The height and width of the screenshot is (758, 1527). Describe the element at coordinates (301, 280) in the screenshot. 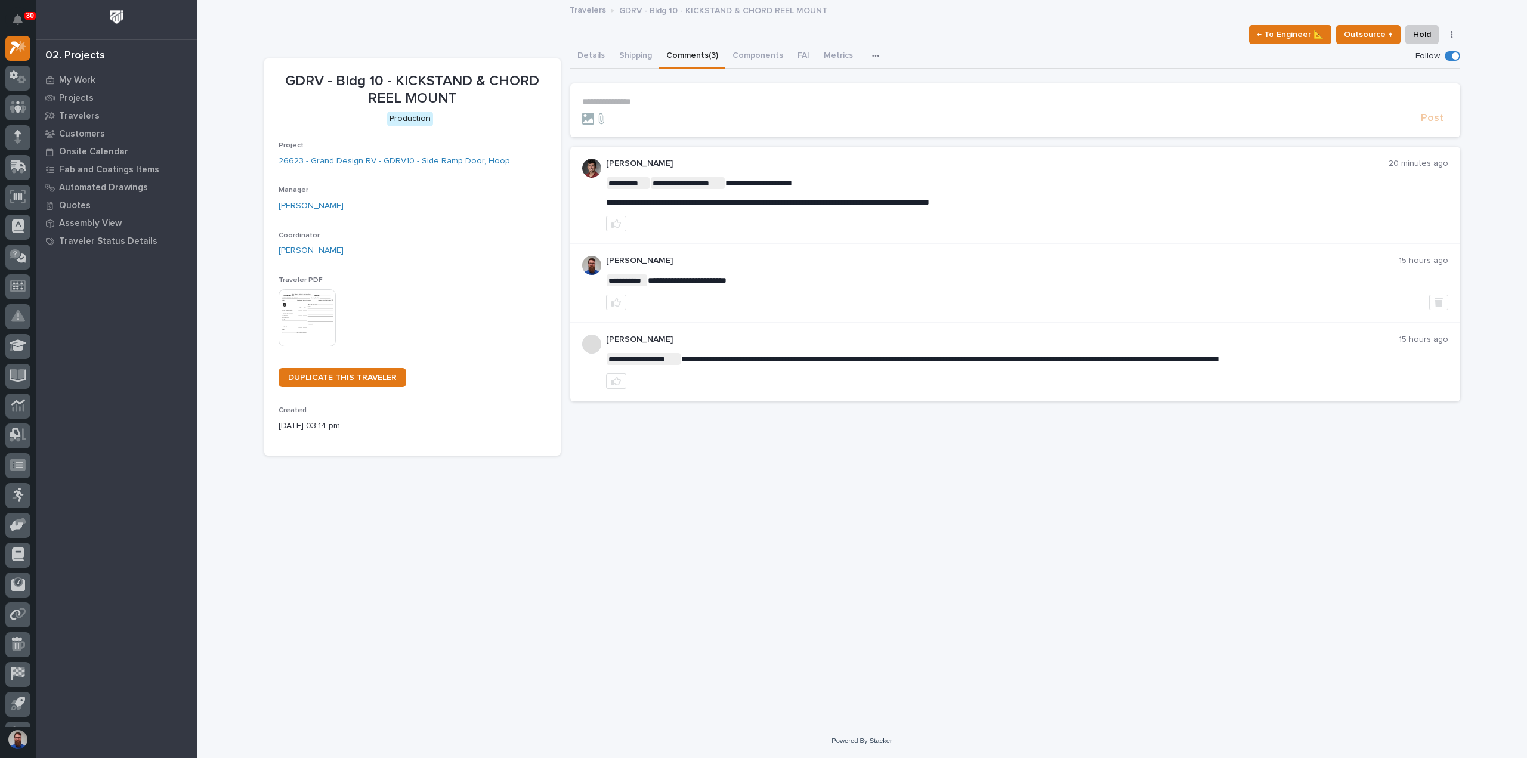

I see `span: Traveler PDF` at that location.